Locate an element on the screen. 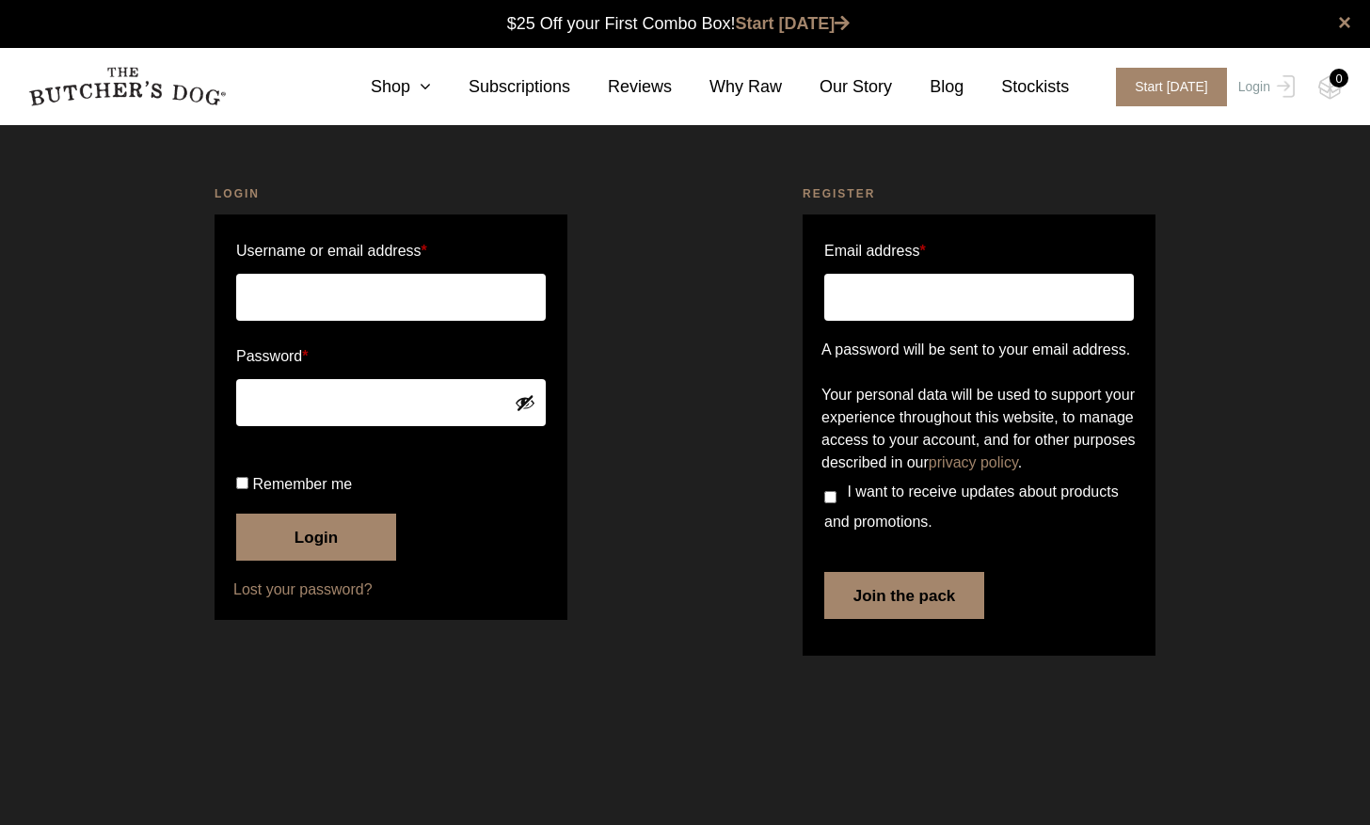  a: privacy policy is located at coordinates (973, 462).